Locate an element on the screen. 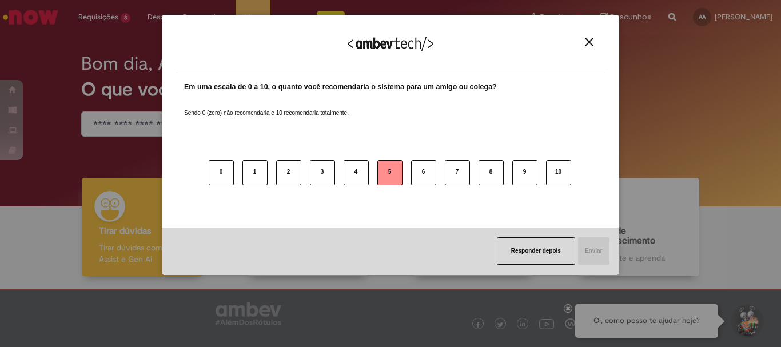 Image resolution: width=781 pixels, height=347 pixels. img: Logo Ambevtech is located at coordinates (391, 43).